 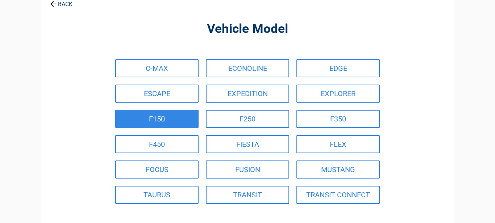 I want to click on a: C-MAX, so click(x=157, y=68).